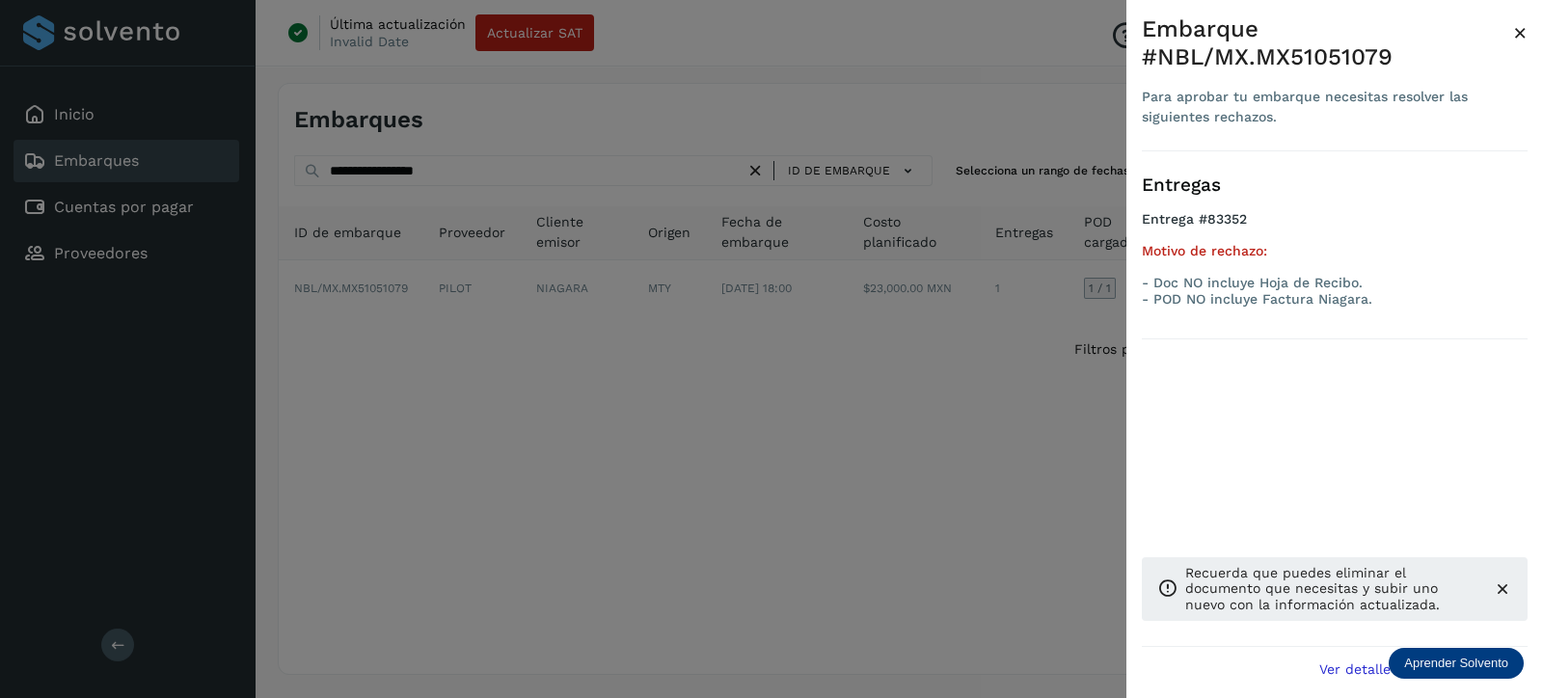  Describe the element at coordinates (1520, 33) in the screenshot. I see `button: Close` at that location.